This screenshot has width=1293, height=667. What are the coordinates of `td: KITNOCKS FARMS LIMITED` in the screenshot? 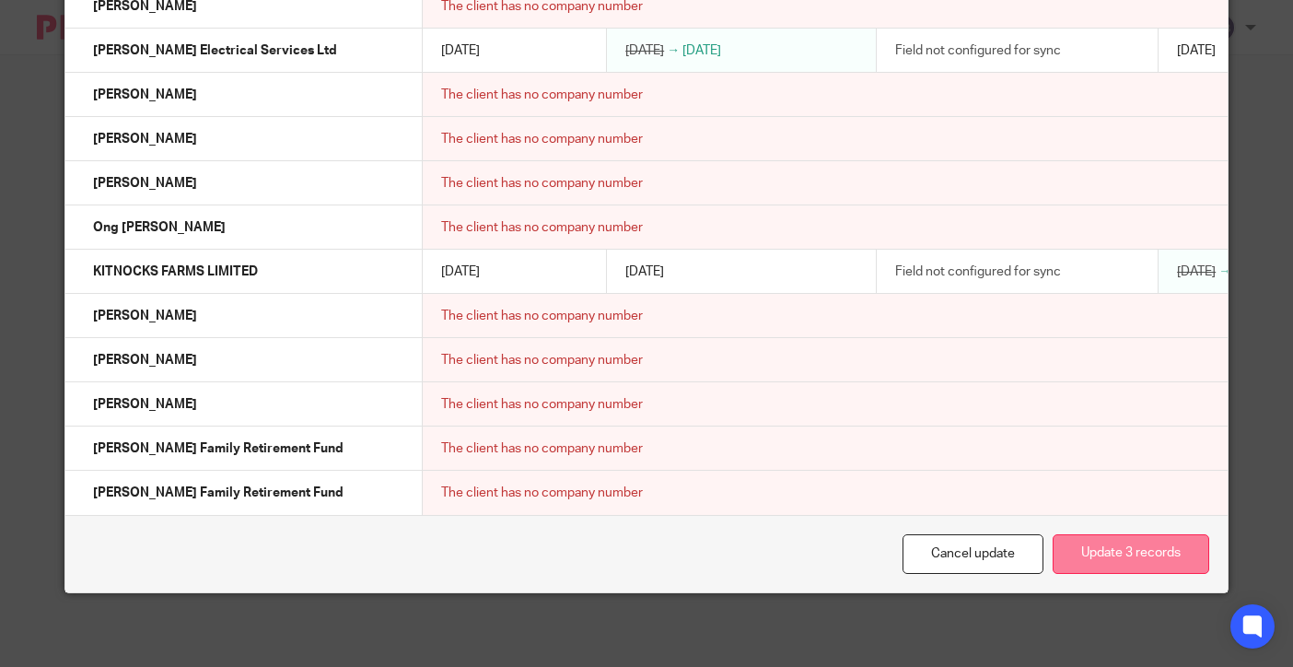 It's located at (244, 272).